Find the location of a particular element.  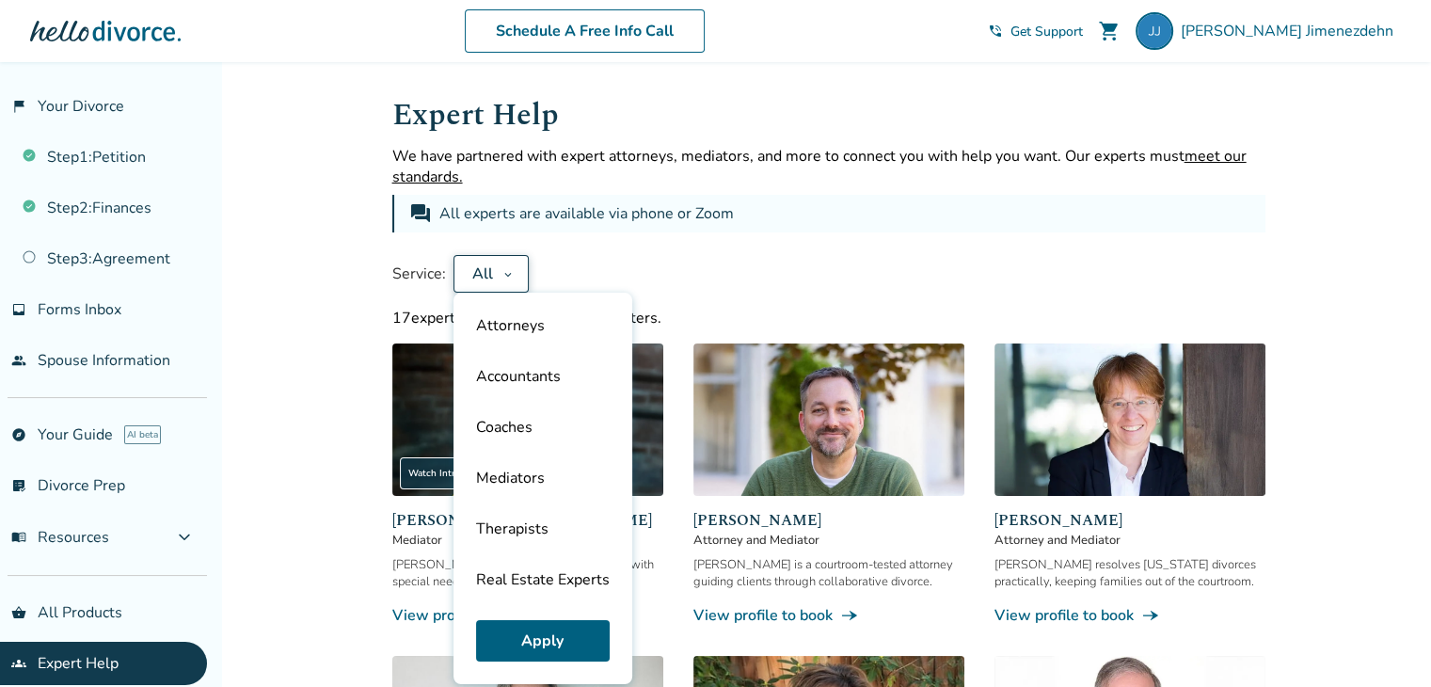

a: phone_in_talkGet Support is located at coordinates (1035, 31).